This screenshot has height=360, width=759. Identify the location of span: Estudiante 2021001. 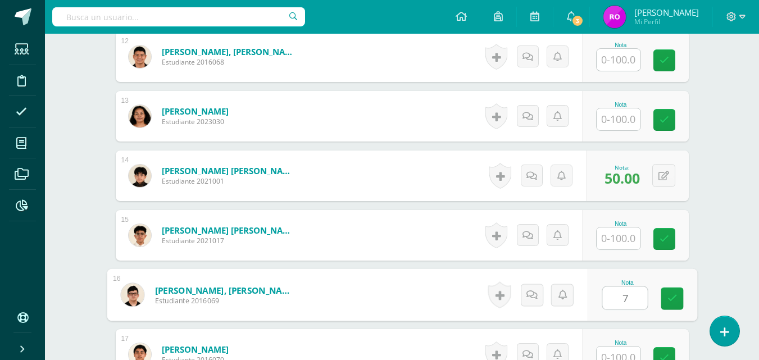
(229, 181).